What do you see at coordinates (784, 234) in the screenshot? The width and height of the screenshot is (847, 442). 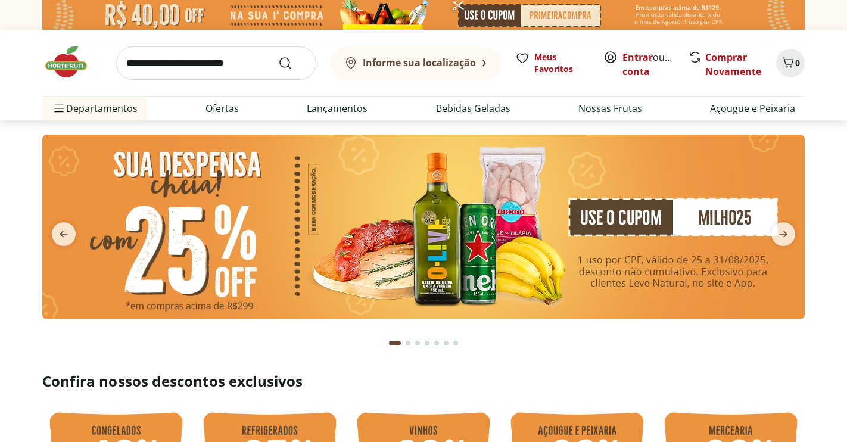 I see `button: next` at bounding box center [784, 234].